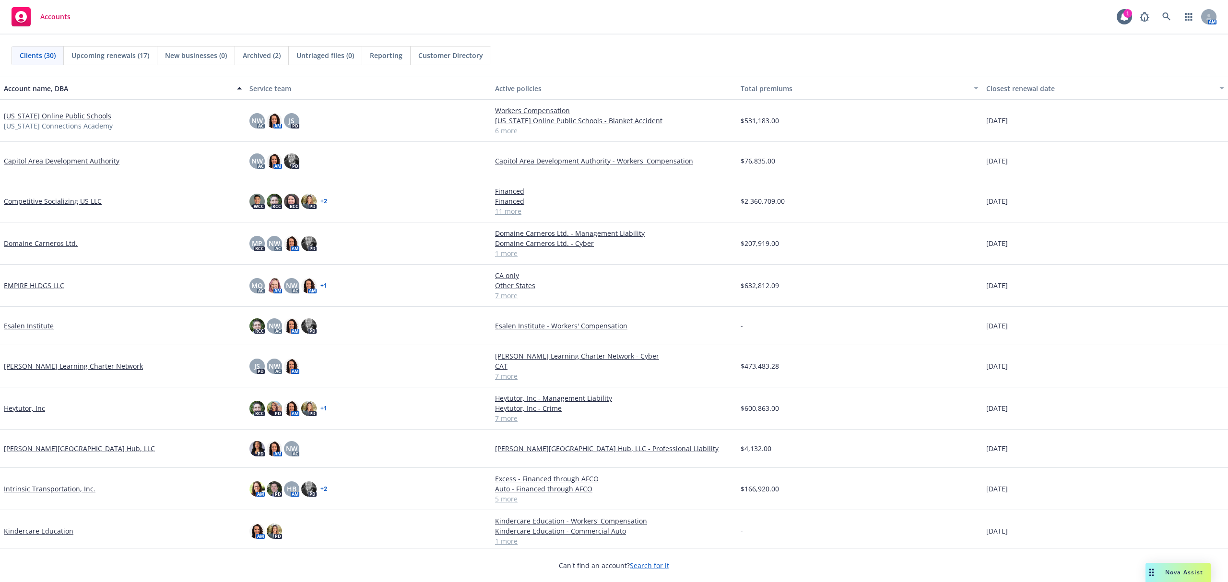  What do you see at coordinates (117, 88) in the screenshot?
I see `div: Account name, DBA` at bounding box center [117, 88].